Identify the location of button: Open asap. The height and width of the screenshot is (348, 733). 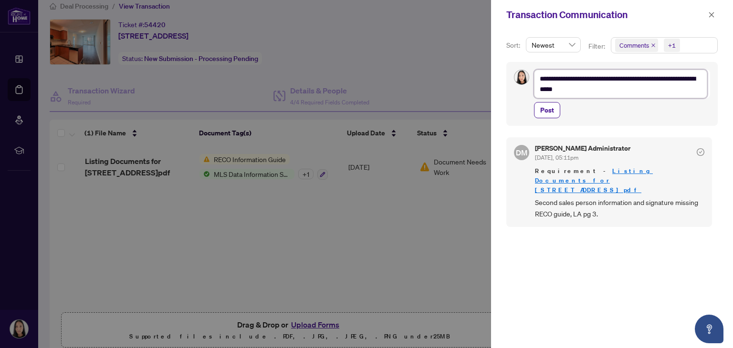
(709, 329).